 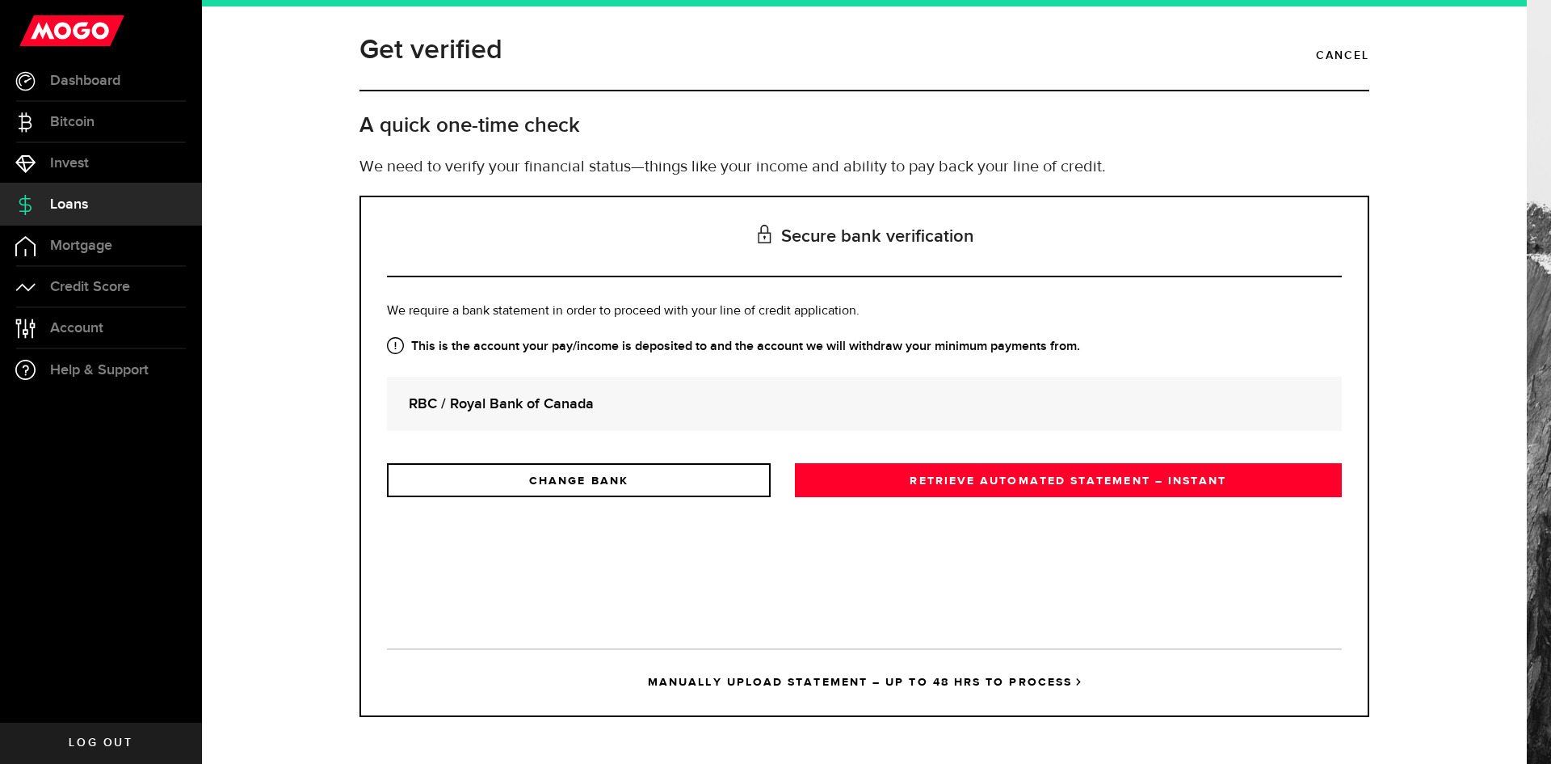 What do you see at coordinates (1068, 480) in the screenshot?
I see `a: RETRIEVE AUTOMATED STATEMENT – INSTANT` at bounding box center [1068, 480].